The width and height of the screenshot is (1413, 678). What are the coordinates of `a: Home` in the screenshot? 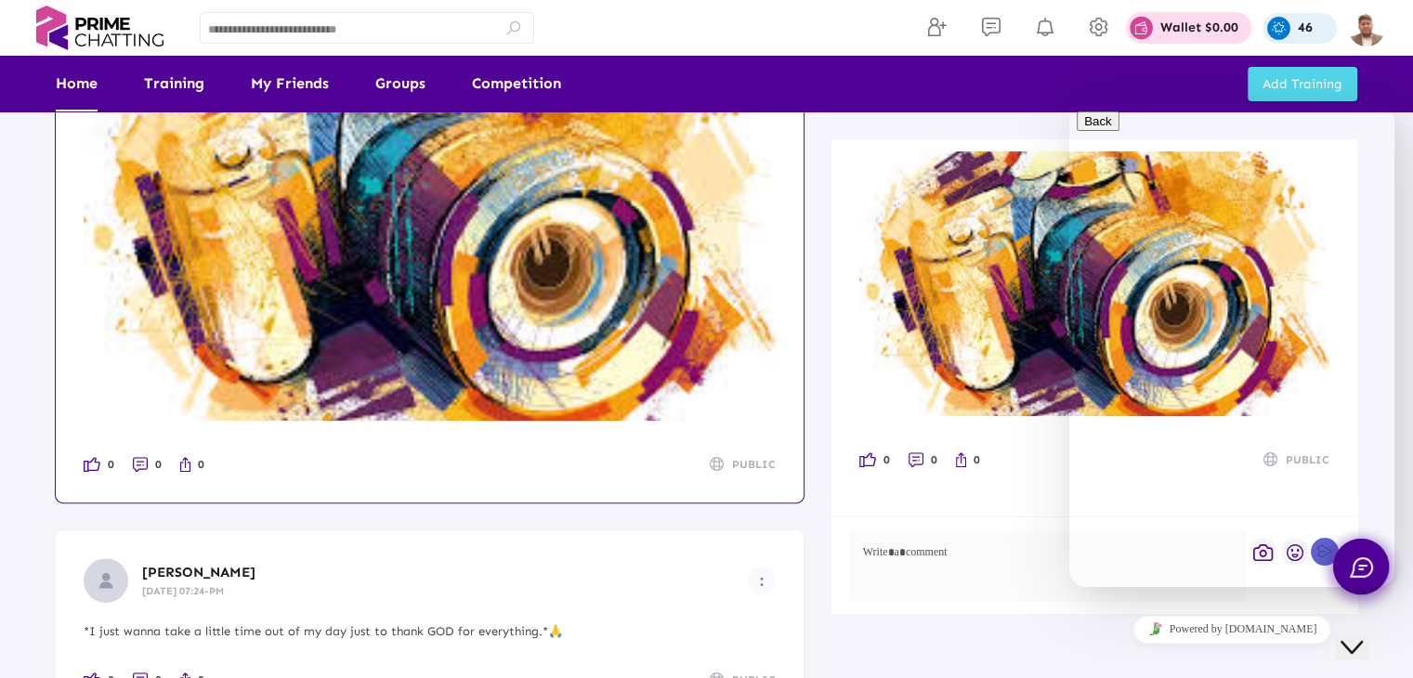 It's located at (76, 84).